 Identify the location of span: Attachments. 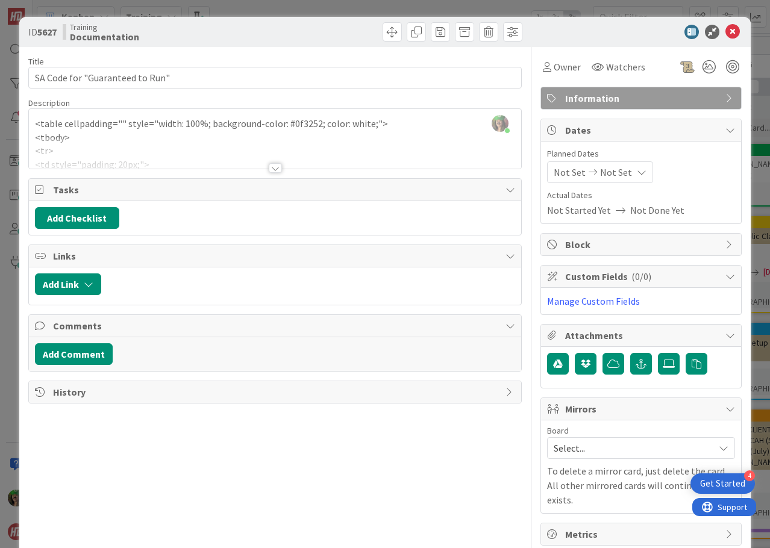
(642, 335).